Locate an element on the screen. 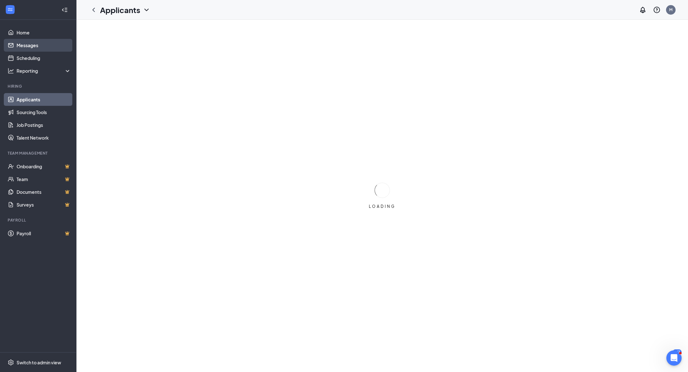 Image resolution: width=688 pixels, height=372 pixels. a: Scheduling is located at coordinates (44, 58).